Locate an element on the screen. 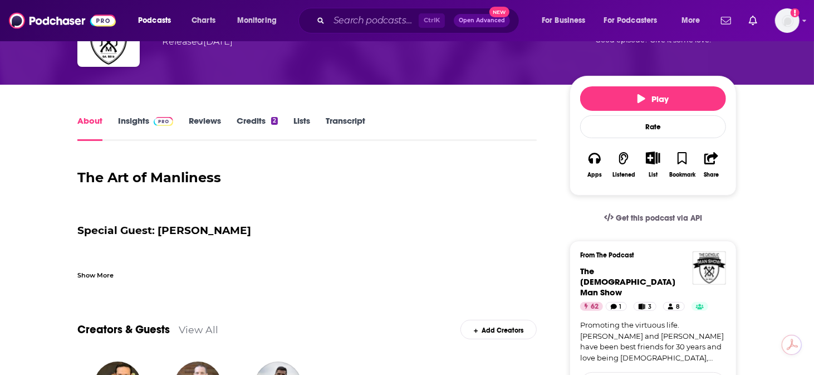 This screenshot has width=814, height=375. a: Creators & Guests is located at coordinates (124, 329).